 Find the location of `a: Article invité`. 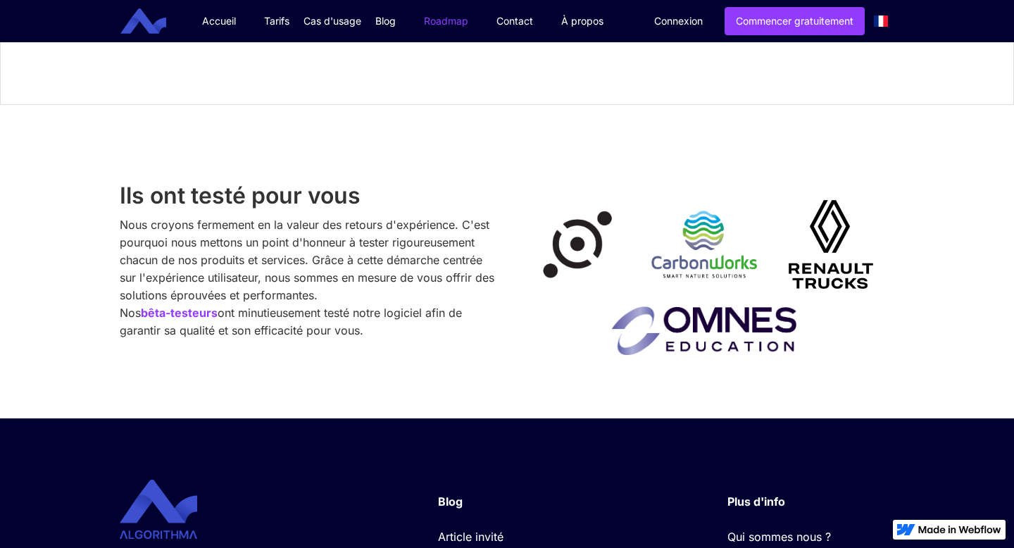

a: Article invité is located at coordinates (470, 536).